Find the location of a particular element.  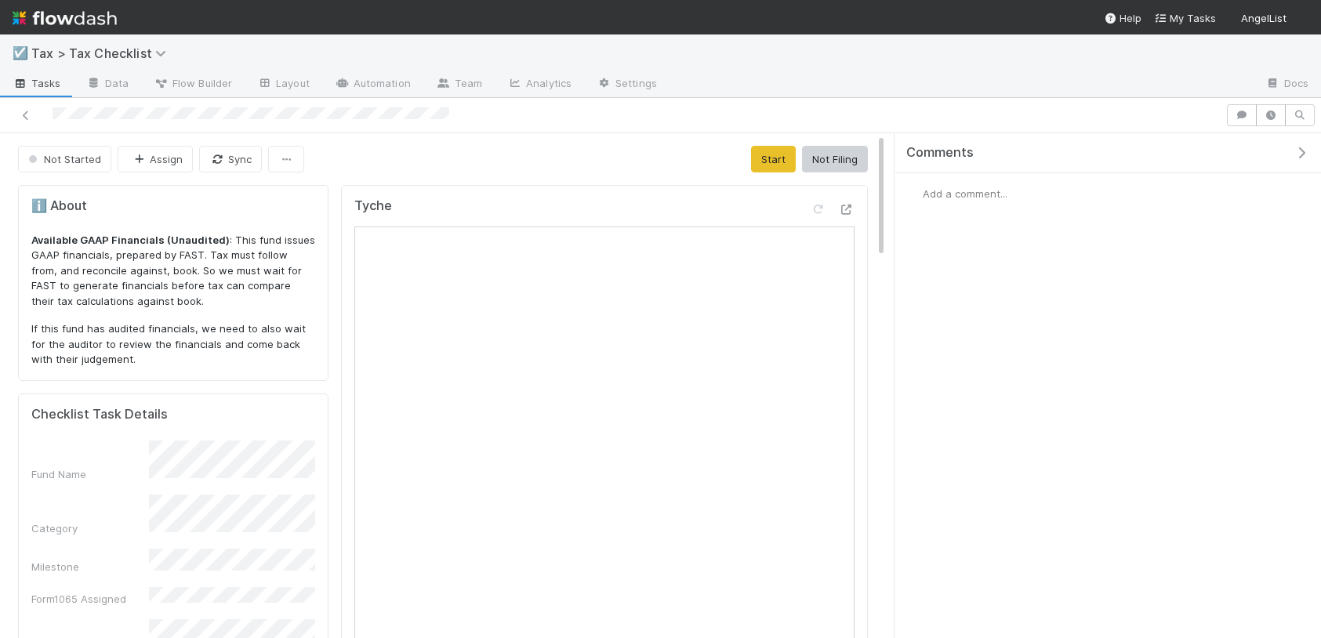

button: Assign is located at coordinates (155, 159).